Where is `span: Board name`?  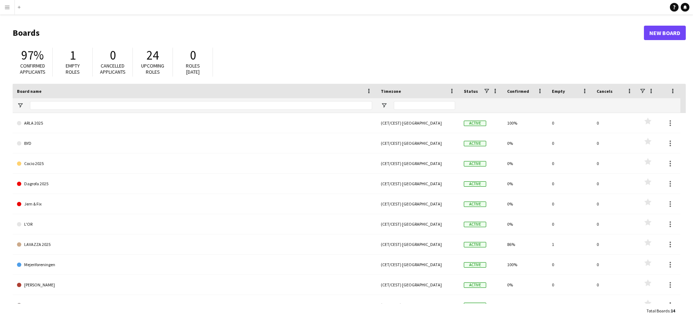
span: Board name is located at coordinates (29, 91).